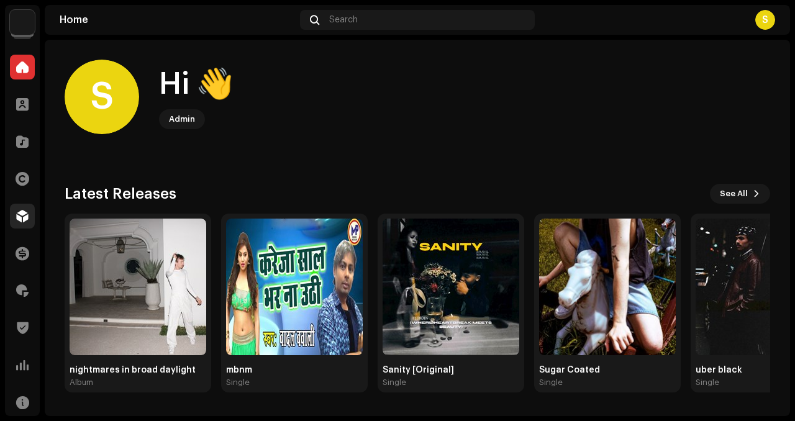  I want to click on img: 5277ea32-e7a3-4ffe-90c5-1194c4842ff6, so click(138, 287).